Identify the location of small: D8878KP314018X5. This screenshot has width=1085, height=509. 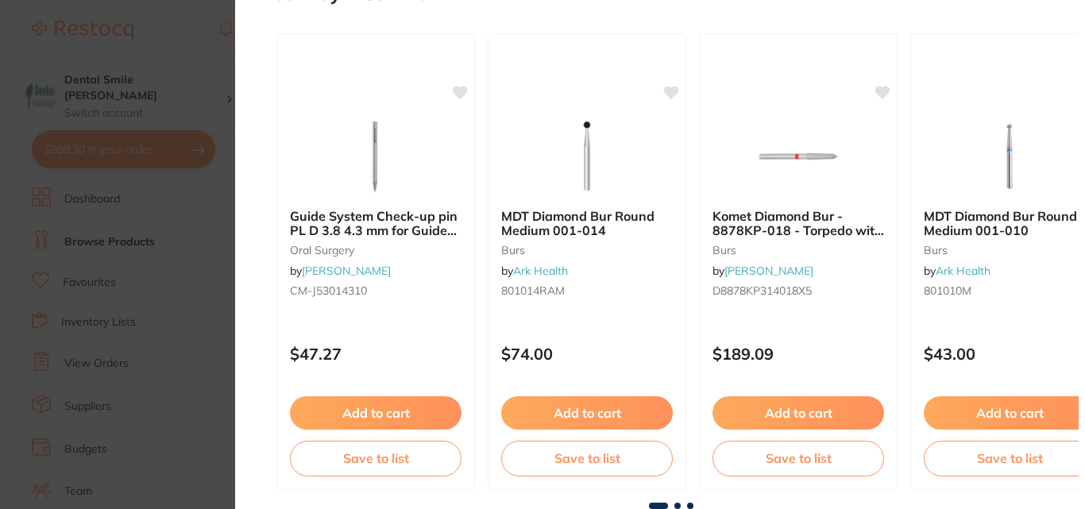
(798, 291).